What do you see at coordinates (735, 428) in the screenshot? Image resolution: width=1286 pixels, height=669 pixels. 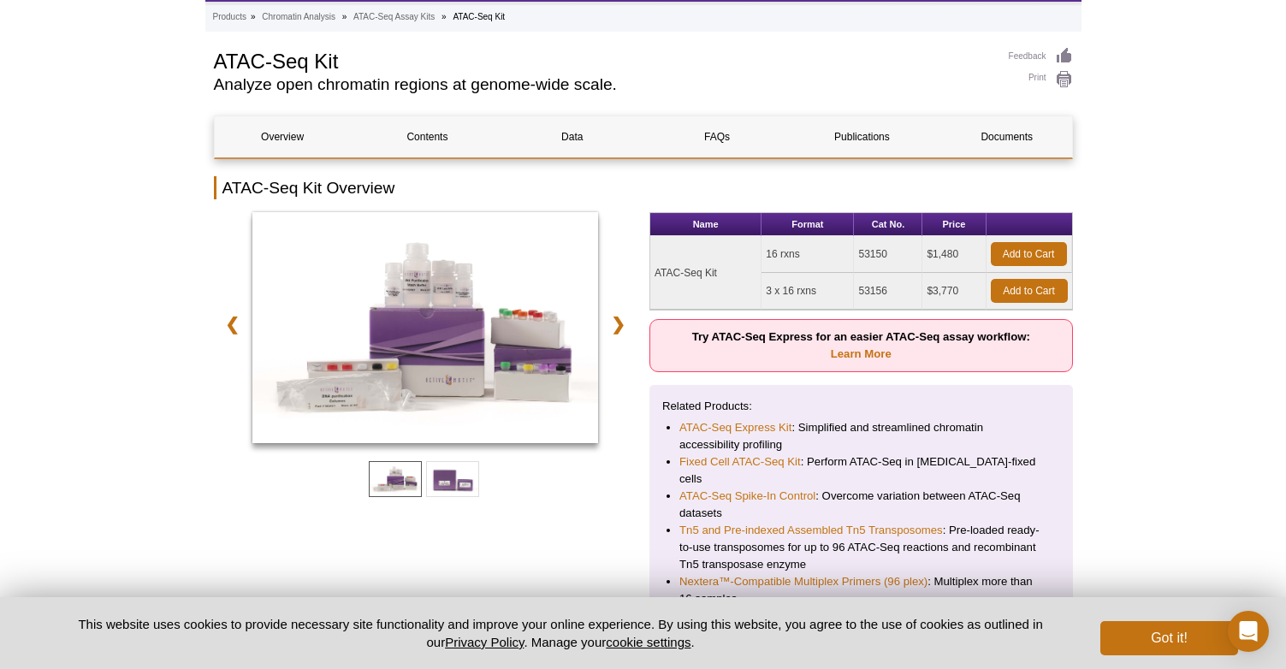 I see `a: ATAC-Seq Express Kit` at bounding box center [735, 428].